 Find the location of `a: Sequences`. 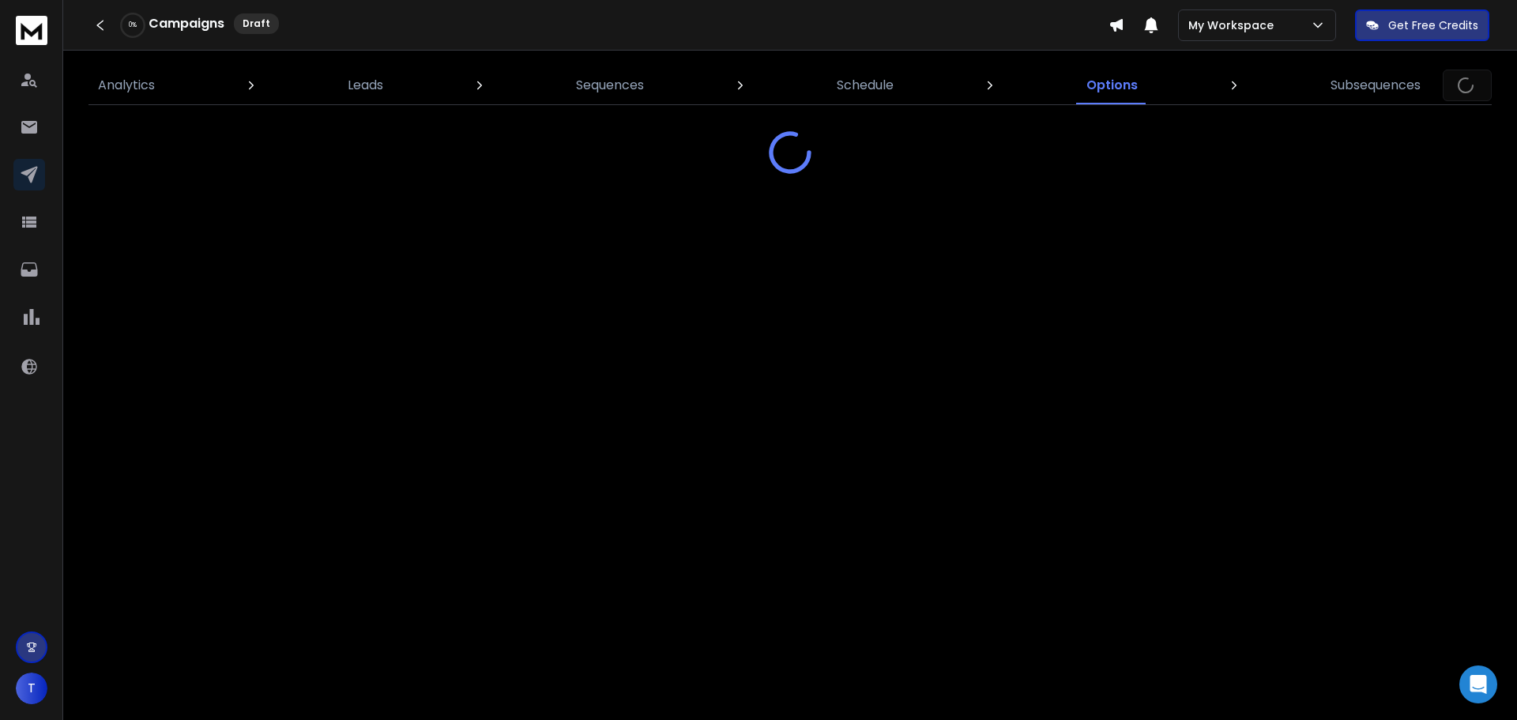

a: Sequences is located at coordinates (610, 85).